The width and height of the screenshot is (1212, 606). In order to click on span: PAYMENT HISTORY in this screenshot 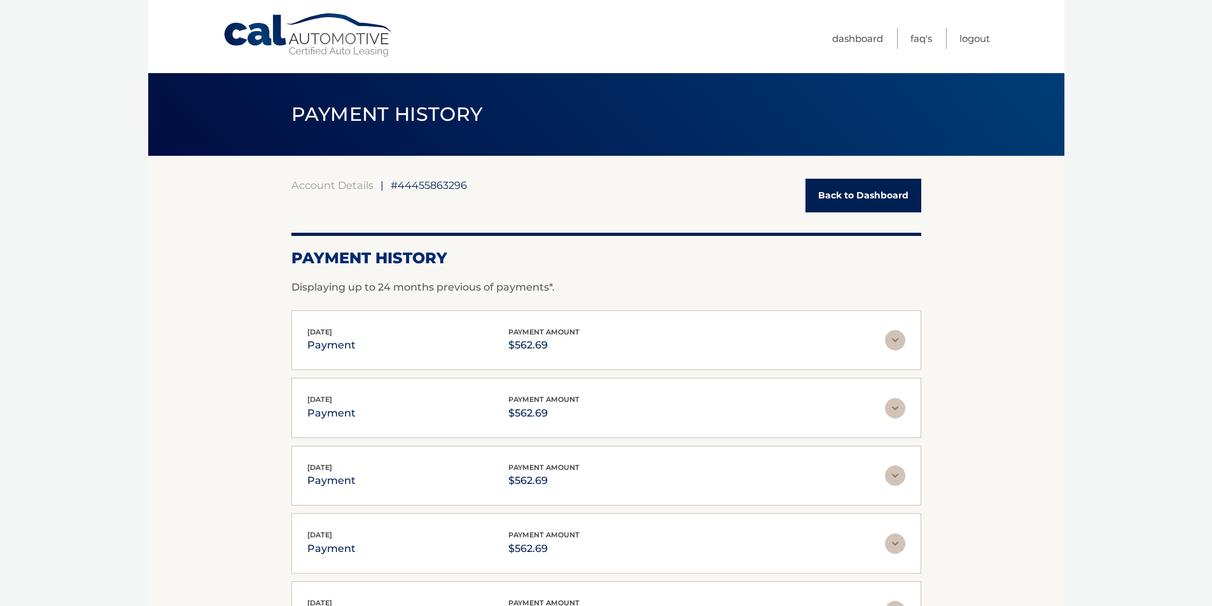, I will do `click(387, 114)`.